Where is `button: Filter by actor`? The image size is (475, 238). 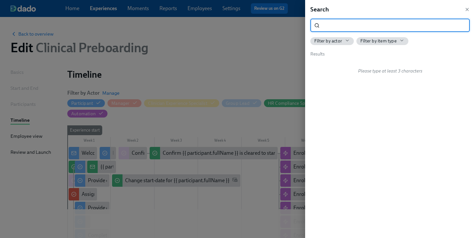 button: Filter by actor is located at coordinates (332, 41).